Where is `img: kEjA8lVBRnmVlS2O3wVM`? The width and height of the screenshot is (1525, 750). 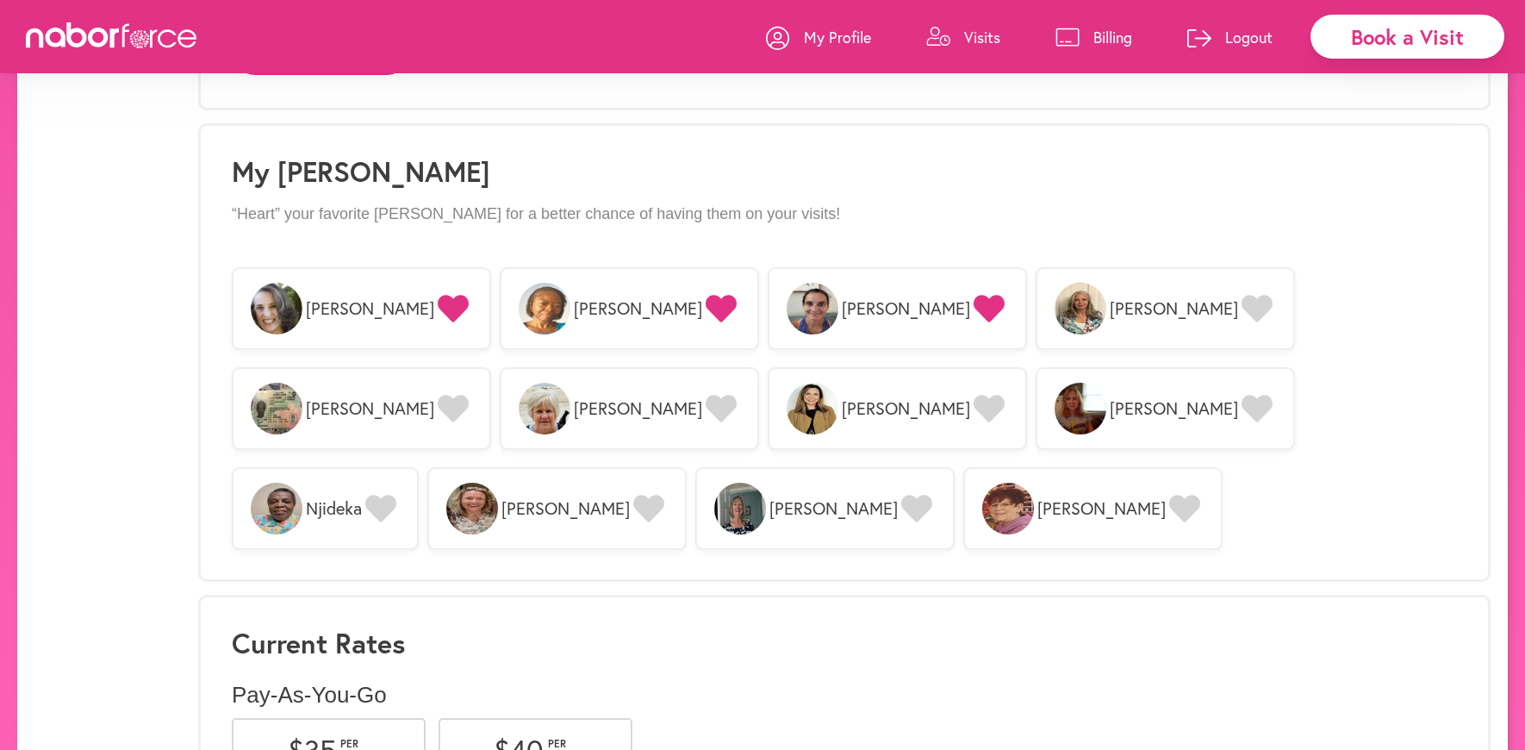
img: kEjA8lVBRnmVlS2O3wVM is located at coordinates (545, 408).